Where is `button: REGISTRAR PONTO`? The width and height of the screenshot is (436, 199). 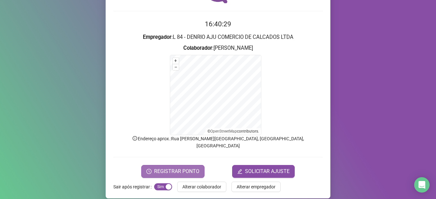 button: REGISTRAR PONTO is located at coordinates (173, 171).